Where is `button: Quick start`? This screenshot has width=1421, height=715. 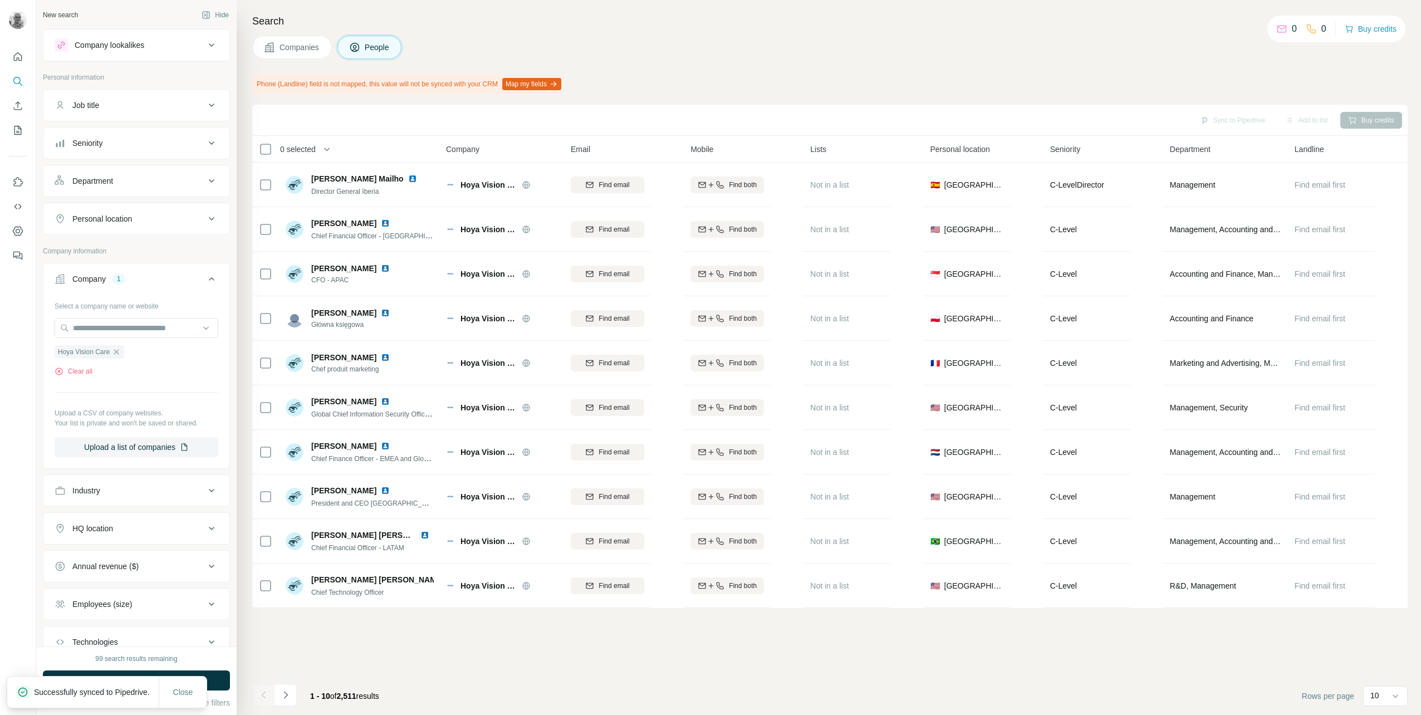 button: Quick start is located at coordinates (18, 57).